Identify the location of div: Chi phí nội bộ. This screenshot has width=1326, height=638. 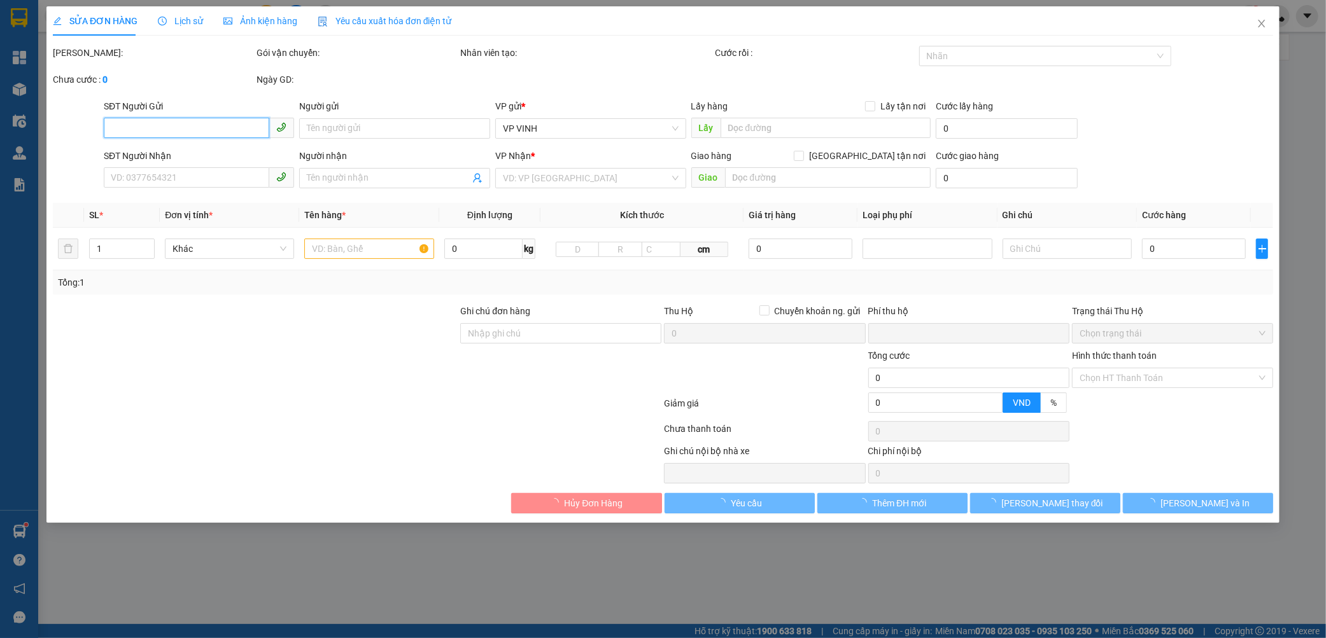
(969, 454).